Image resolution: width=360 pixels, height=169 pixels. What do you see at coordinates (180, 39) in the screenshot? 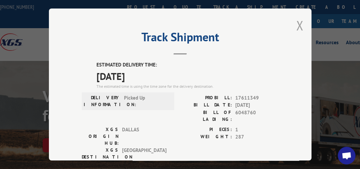
I see `h2: Track Shipment` at bounding box center [180, 39].